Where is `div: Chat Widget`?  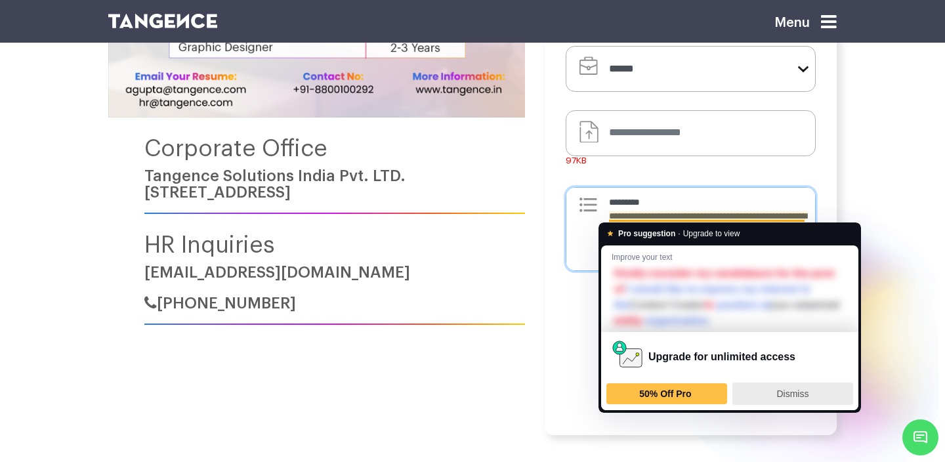 div: Chat Widget is located at coordinates (920, 437).